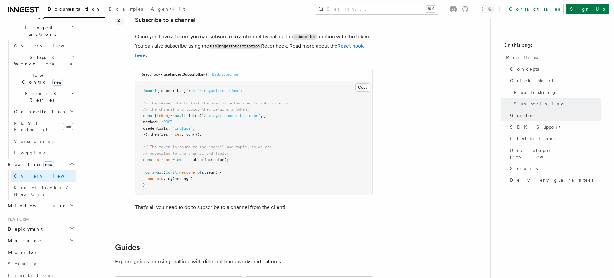 This screenshot has width=614, height=278. I want to click on span: SDK Support, so click(535, 127).